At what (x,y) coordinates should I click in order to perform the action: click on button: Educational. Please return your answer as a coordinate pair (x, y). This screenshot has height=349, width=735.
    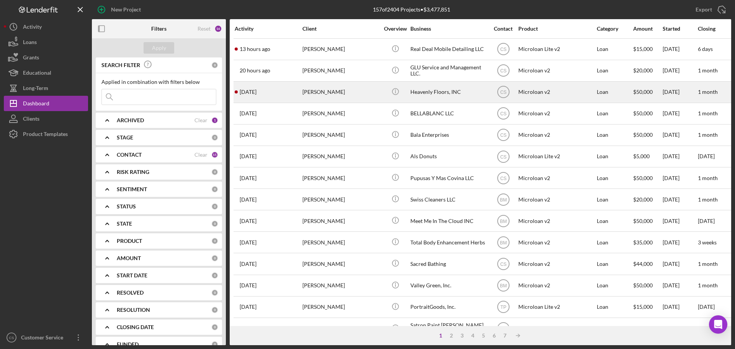
    Looking at the image, I should click on (46, 73).